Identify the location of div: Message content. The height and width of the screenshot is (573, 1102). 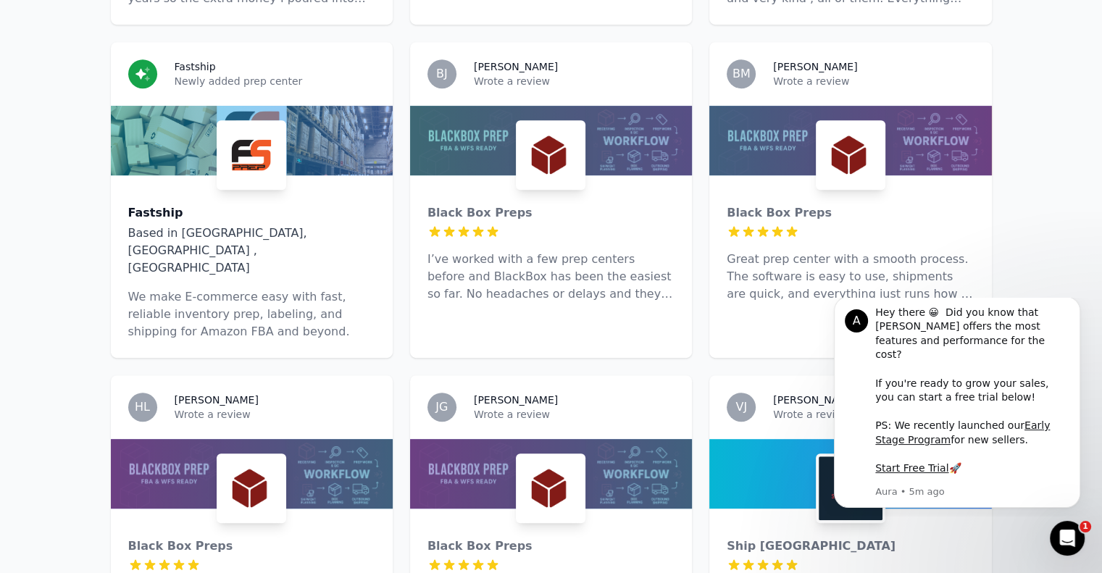
(160, 96).